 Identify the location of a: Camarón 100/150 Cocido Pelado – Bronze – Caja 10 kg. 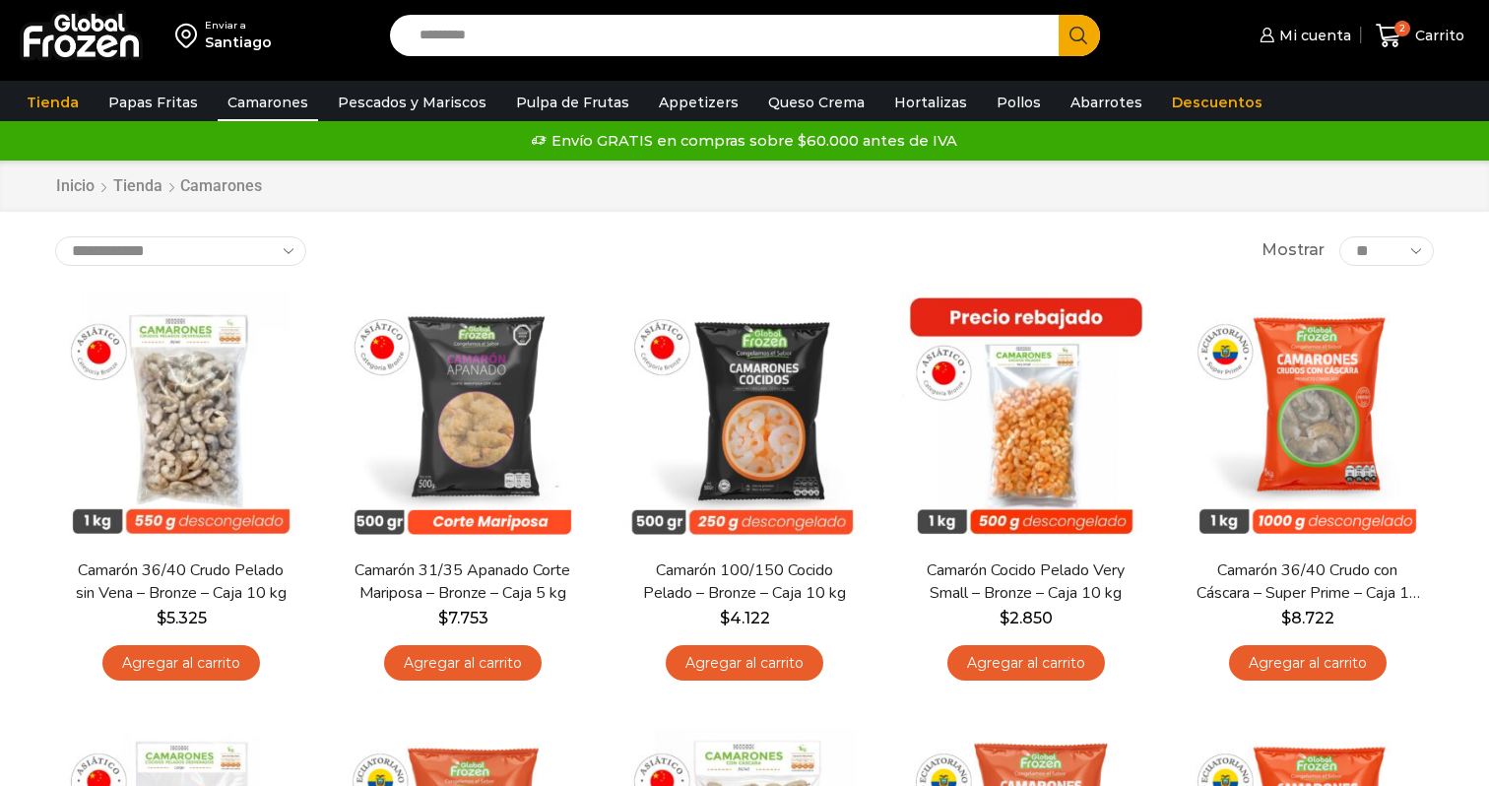
(744, 582).